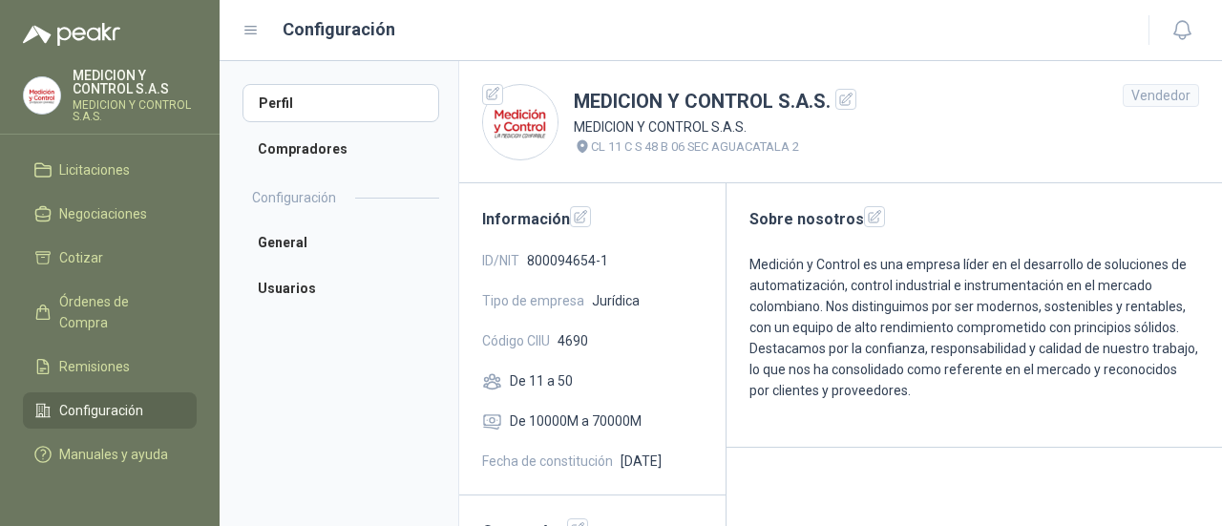  I want to click on a: Remisiones, so click(110, 367).